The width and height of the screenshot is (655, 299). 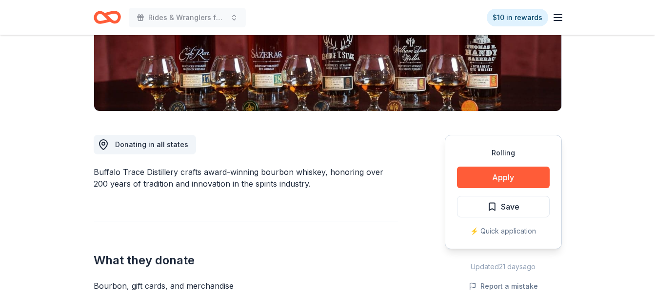 What do you see at coordinates (504, 206) in the screenshot?
I see `button: Save` at bounding box center [504, 206].